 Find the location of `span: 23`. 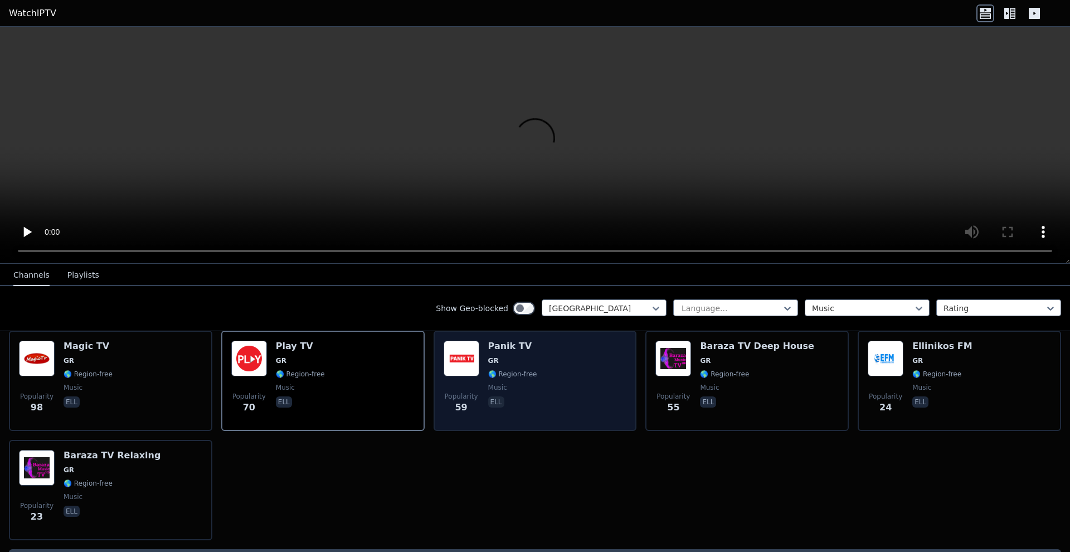

span: 23 is located at coordinates (37, 516).